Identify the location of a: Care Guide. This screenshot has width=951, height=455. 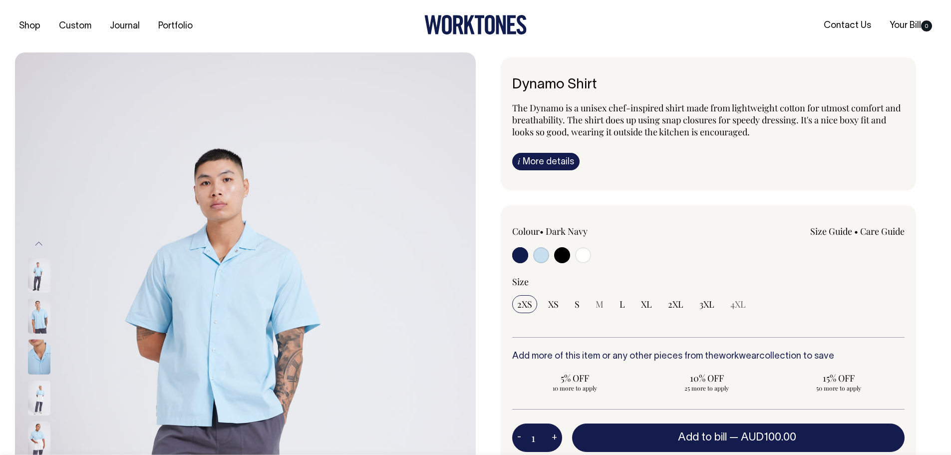
(882, 231).